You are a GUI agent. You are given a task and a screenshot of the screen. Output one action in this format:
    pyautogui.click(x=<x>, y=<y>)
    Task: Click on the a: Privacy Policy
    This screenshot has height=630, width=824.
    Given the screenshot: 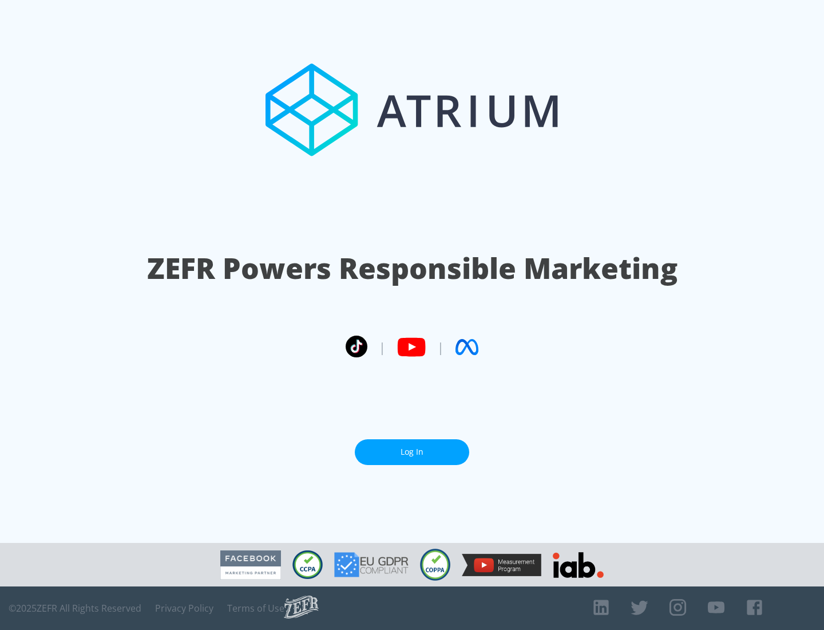 What is the action you would take?
    pyautogui.click(x=184, y=608)
    